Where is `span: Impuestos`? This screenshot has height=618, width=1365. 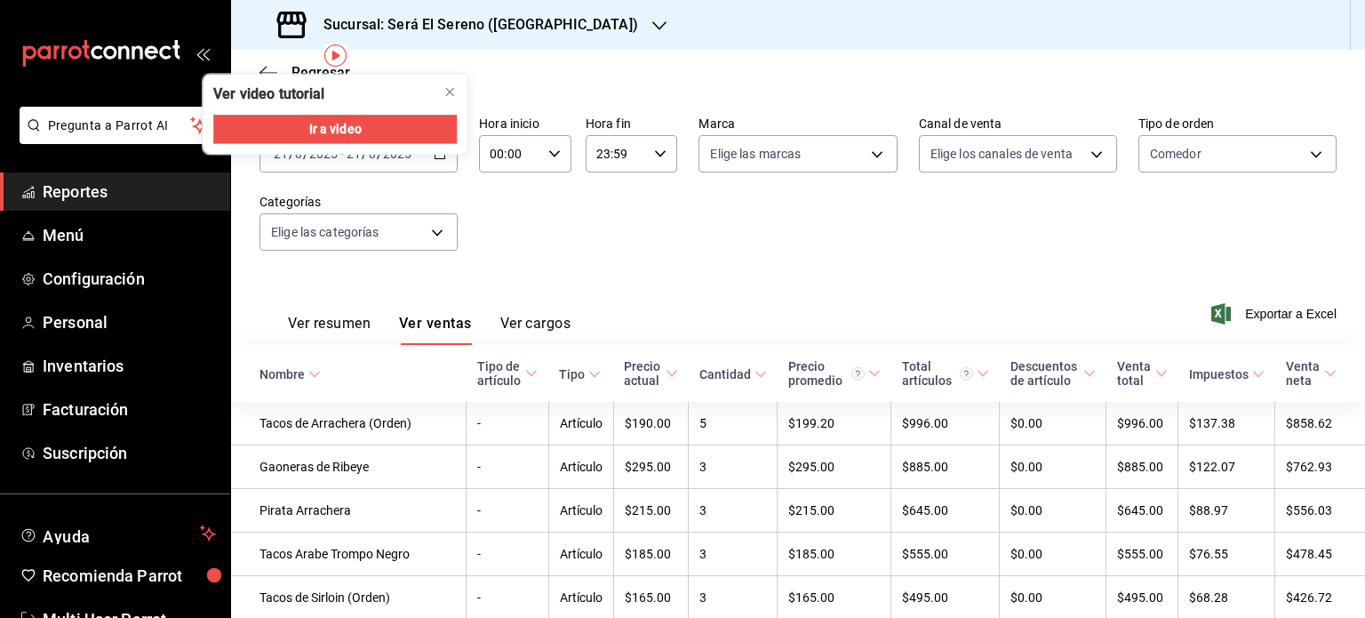
span: Impuestos is located at coordinates (1227, 374).